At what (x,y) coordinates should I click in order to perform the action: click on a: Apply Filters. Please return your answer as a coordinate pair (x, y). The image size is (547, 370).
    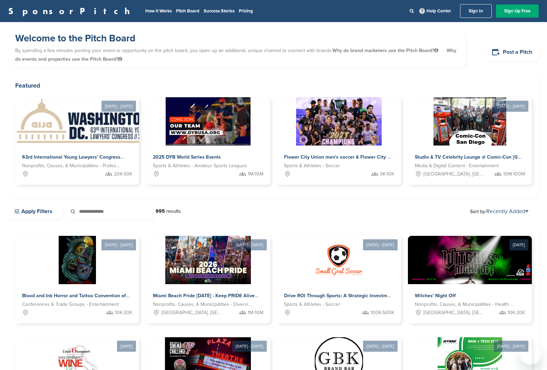
    Looking at the image, I should click on (35, 211).